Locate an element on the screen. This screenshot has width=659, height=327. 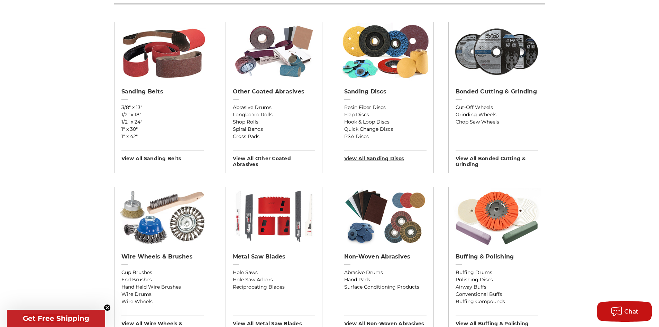
a: Longboard Rolls is located at coordinates (274, 114).